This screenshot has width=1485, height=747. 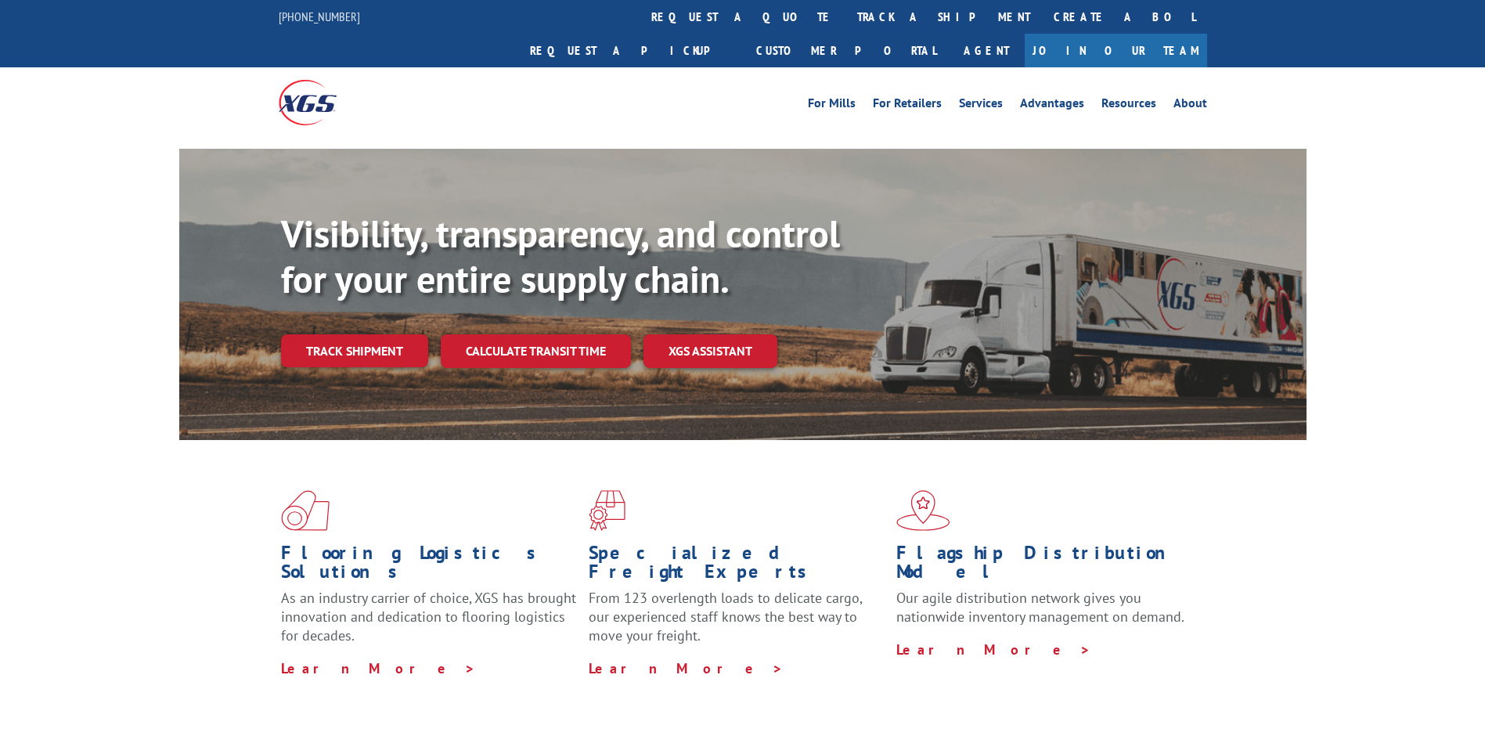 What do you see at coordinates (1041, 607) in the screenshot?
I see `span: Our agile distribution network gives you nationwide inventory management on demand.` at bounding box center [1041, 607].